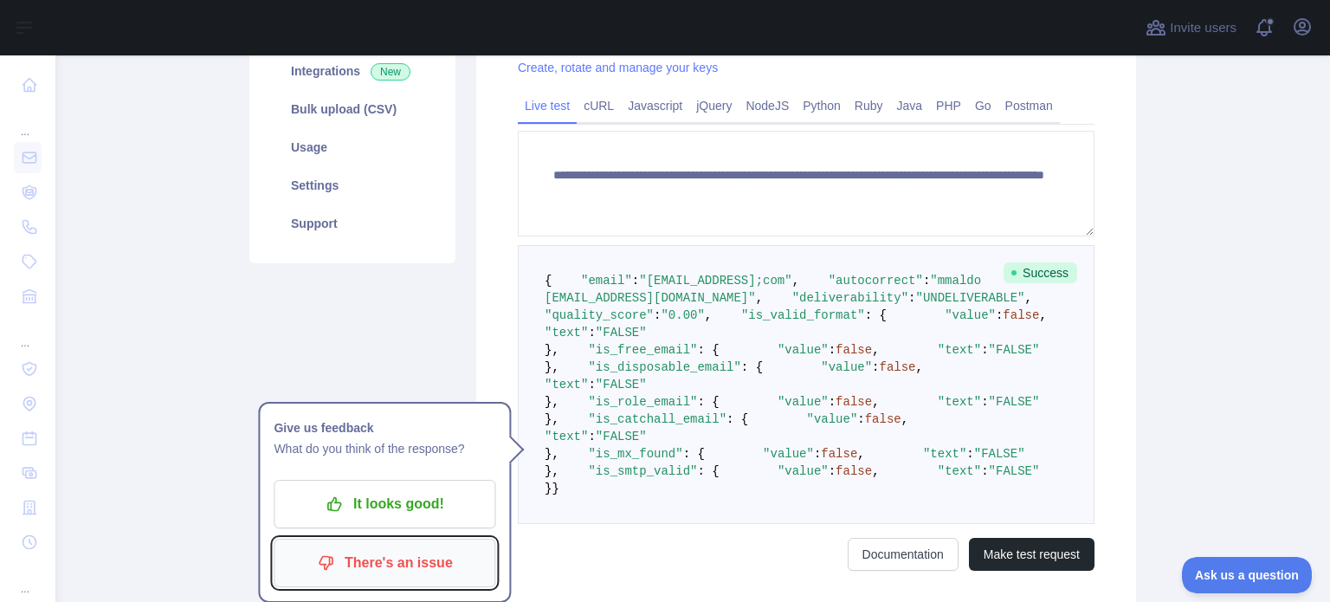  I want to click on a: Support, so click(352, 223).